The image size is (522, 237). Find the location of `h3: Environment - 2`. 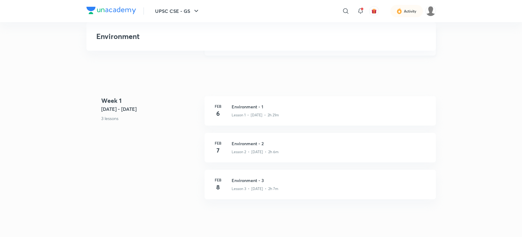

h3: Environment - 2 is located at coordinates (330, 144).